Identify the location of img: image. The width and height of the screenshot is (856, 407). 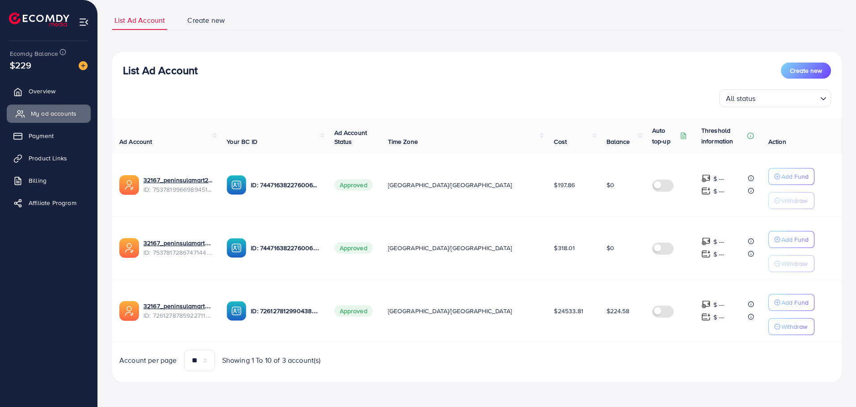
(83, 66).